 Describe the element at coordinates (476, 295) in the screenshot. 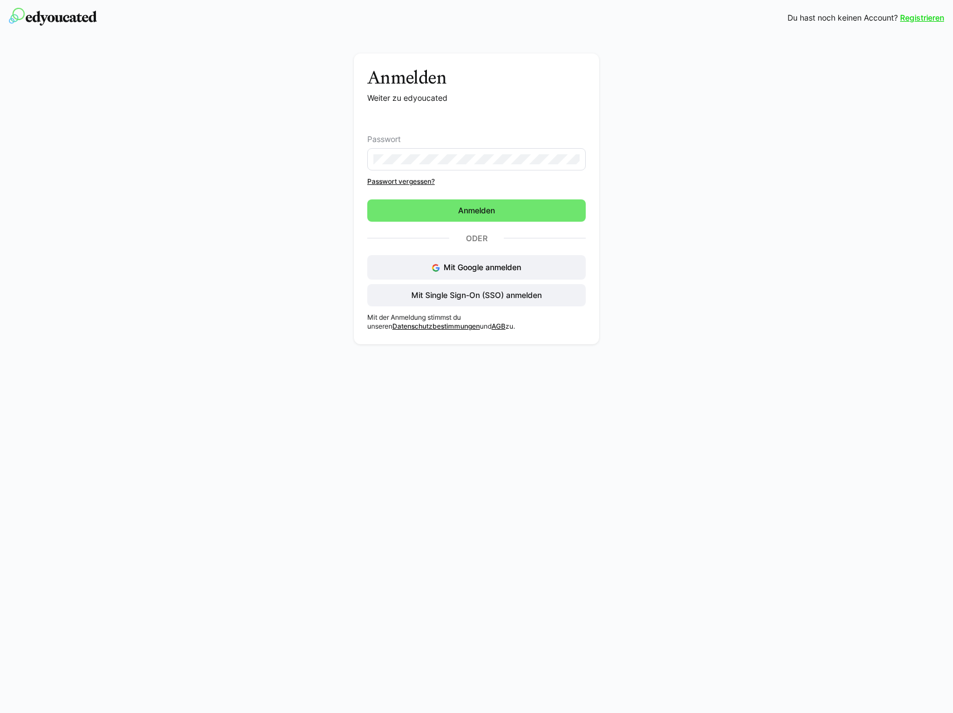

I see `span: Mit Single Sign-On (SSO) anmelden` at that location.